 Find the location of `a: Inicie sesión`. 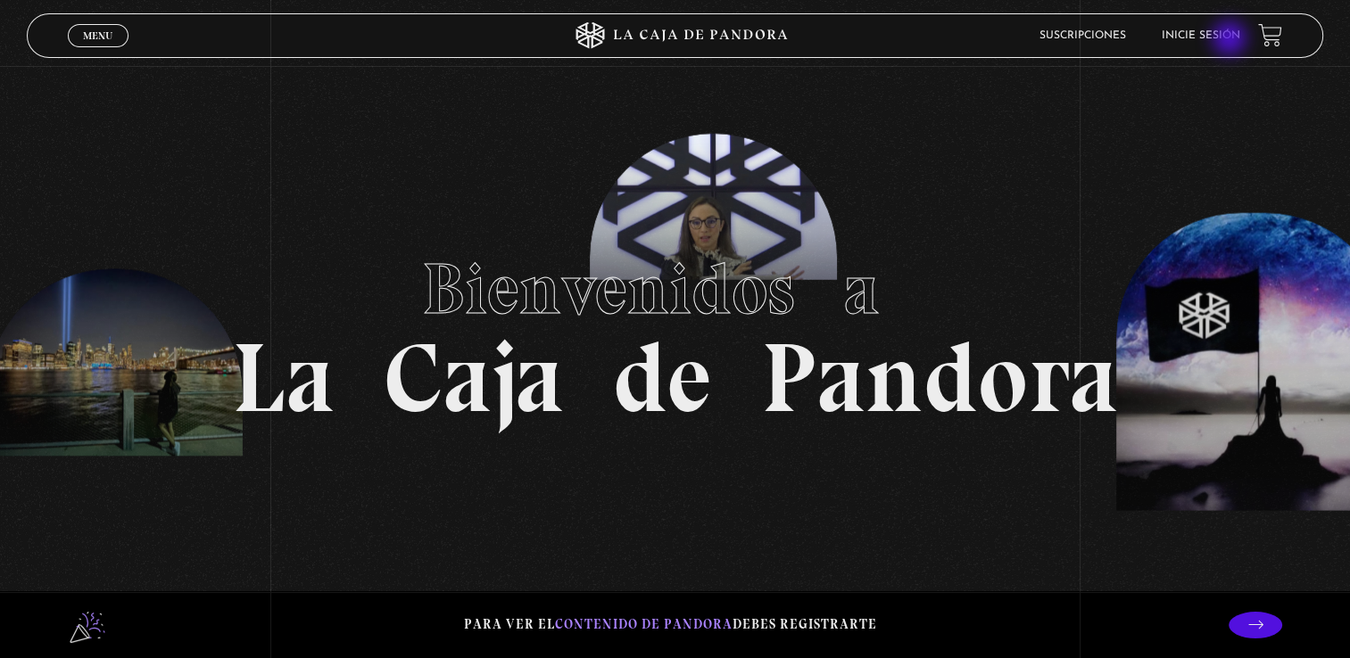

a: Inicie sesión is located at coordinates (1201, 36).